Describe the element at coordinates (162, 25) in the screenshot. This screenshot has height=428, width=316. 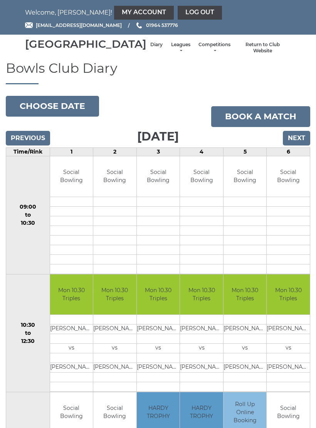
I see `span: 01964 537776` at that location.